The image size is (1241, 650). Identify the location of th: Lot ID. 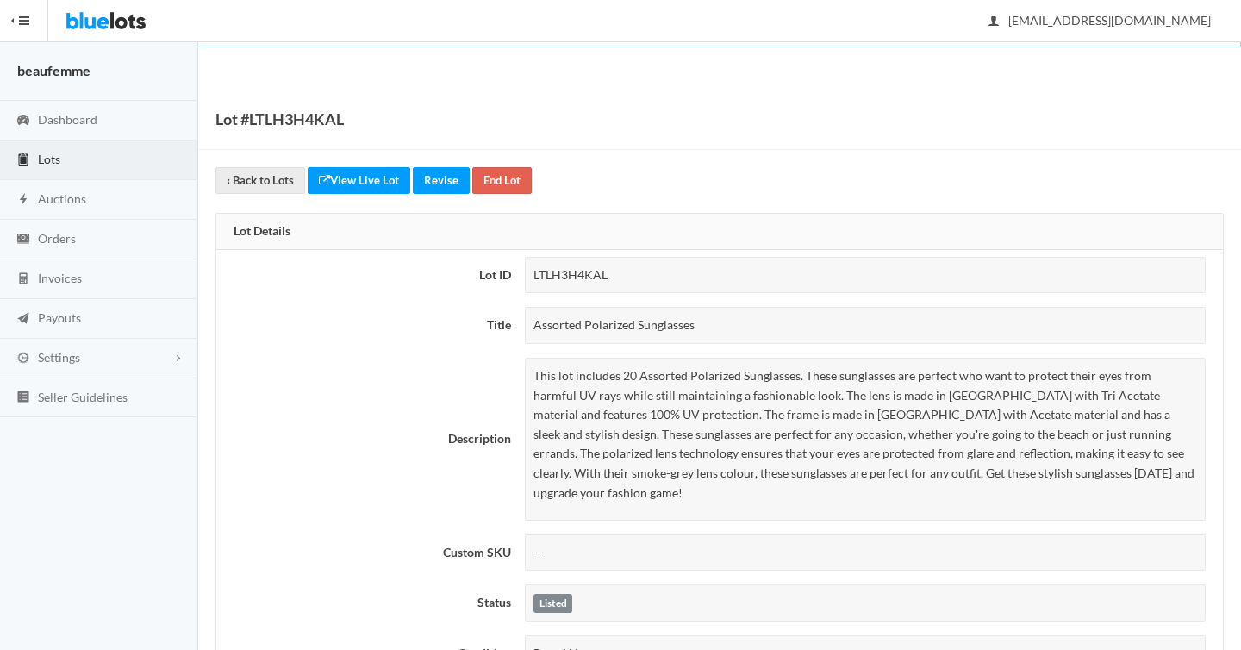
(367, 275).